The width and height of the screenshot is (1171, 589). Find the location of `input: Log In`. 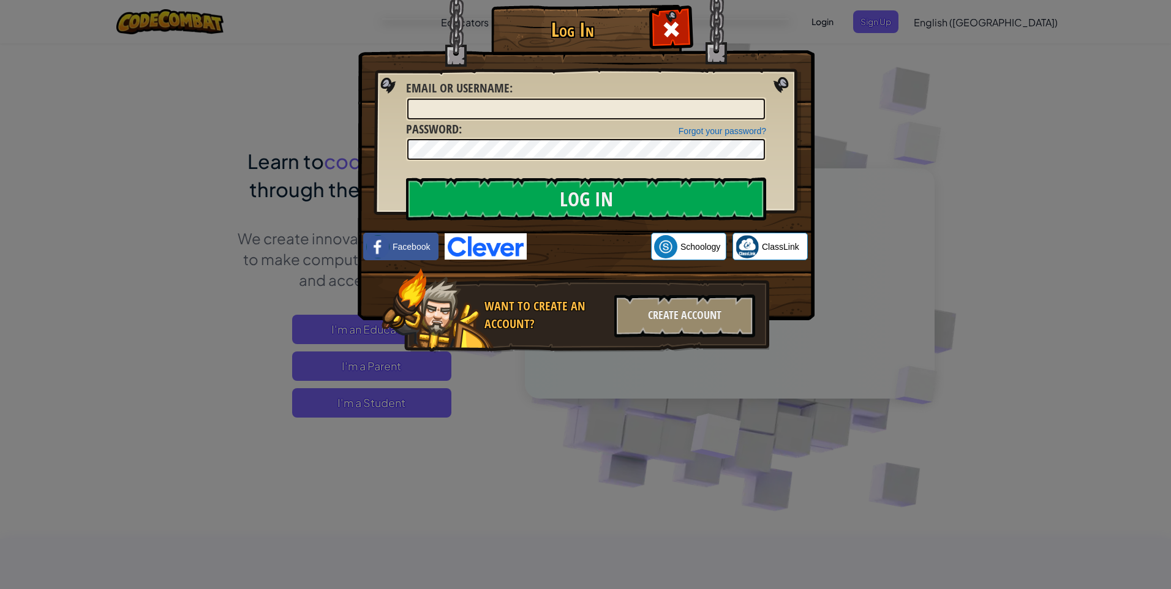

input: Log In is located at coordinates (586, 199).